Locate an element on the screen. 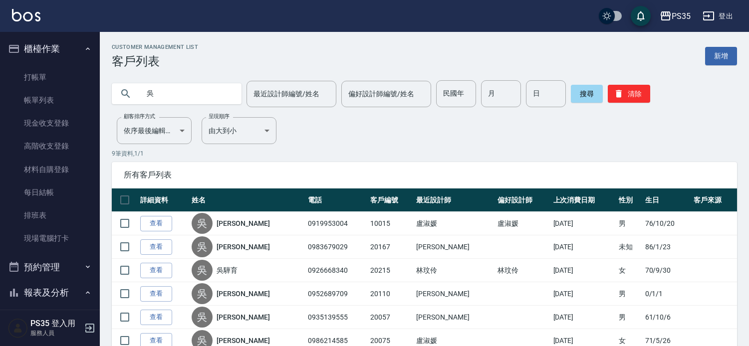 This screenshot has height=346, width=749. th: 詳細資料 is located at coordinates (163, 200).